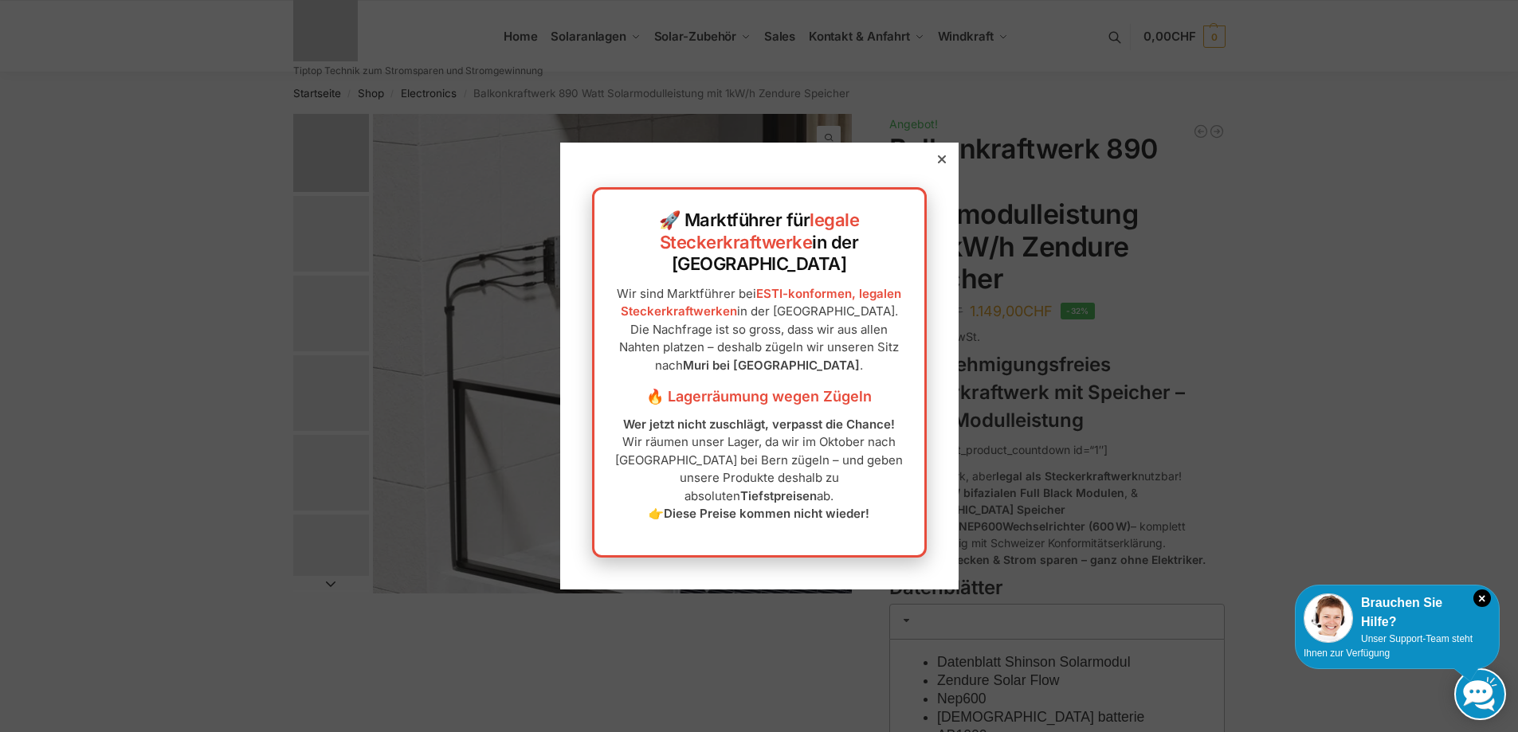 This screenshot has width=1518, height=732. What do you see at coordinates (1397, 613) in the screenshot?
I see `div: Brauchen Sie Hilfe?` at bounding box center [1397, 613].